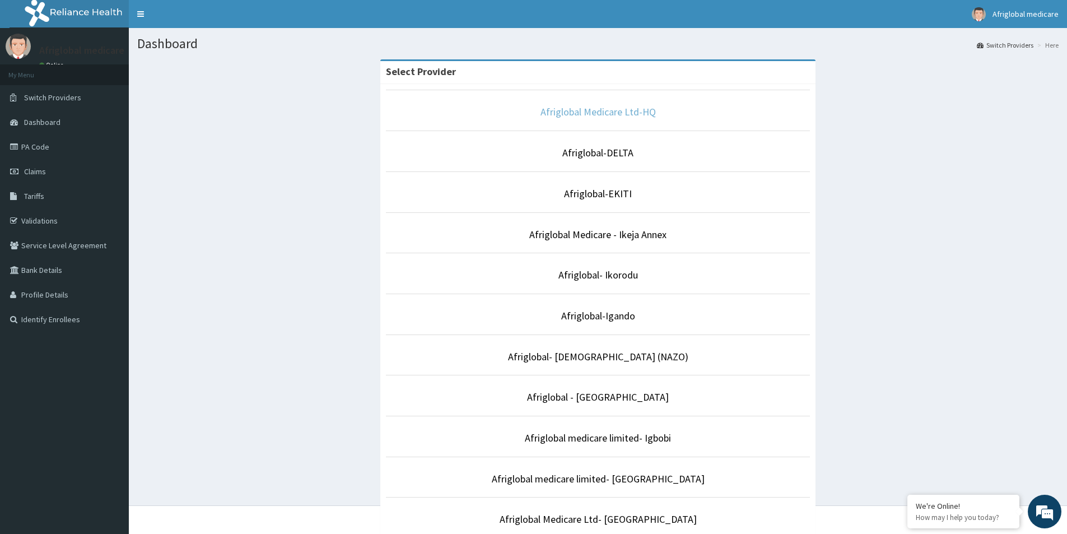 The width and height of the screenshot is (1067, 534). Describe the element at coordinates (42, 122) in the screenshot. I see `span: Dashboard` at that location.